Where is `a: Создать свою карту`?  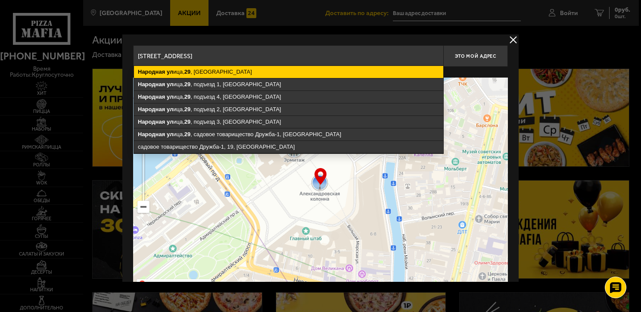
a: Создать свою карту is located at coordinates (240, 284).